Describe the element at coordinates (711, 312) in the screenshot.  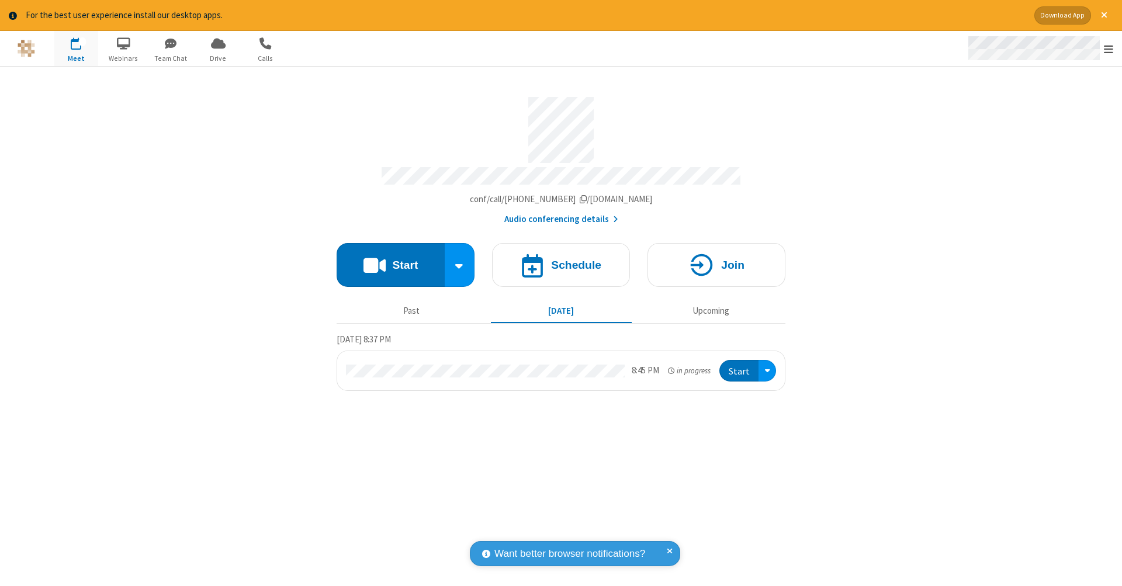
I see `button: Upcoming` at that location.